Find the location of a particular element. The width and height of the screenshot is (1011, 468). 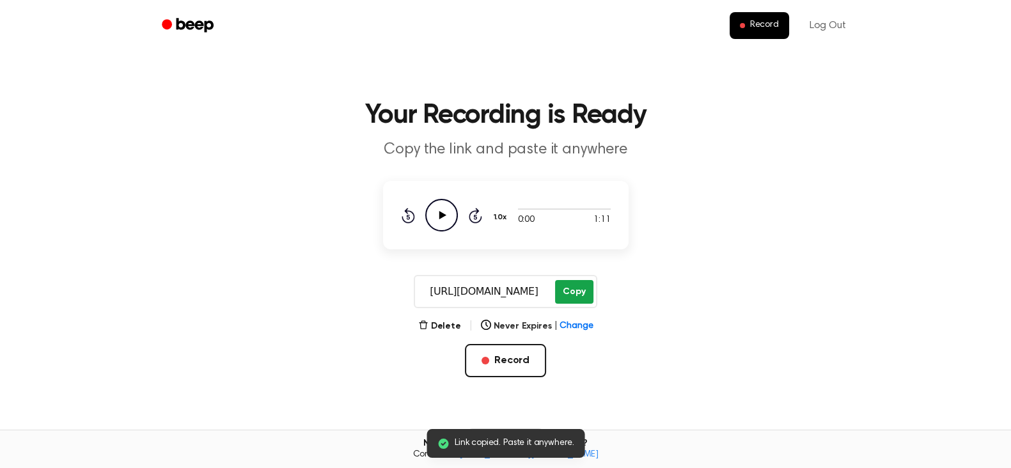

a: Beep is located at coordinates (189, 26).